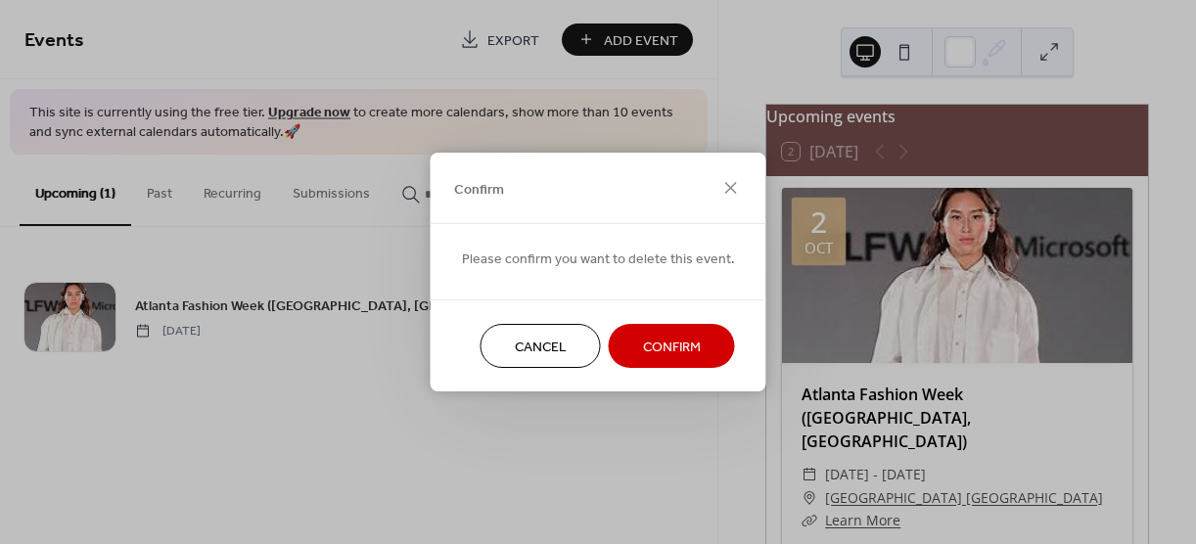 The image size is (1196, 544). What do you see at coordinates (540, 347) in the screenshot?
I see `span: Cancel` at bounding box center [540, 347].